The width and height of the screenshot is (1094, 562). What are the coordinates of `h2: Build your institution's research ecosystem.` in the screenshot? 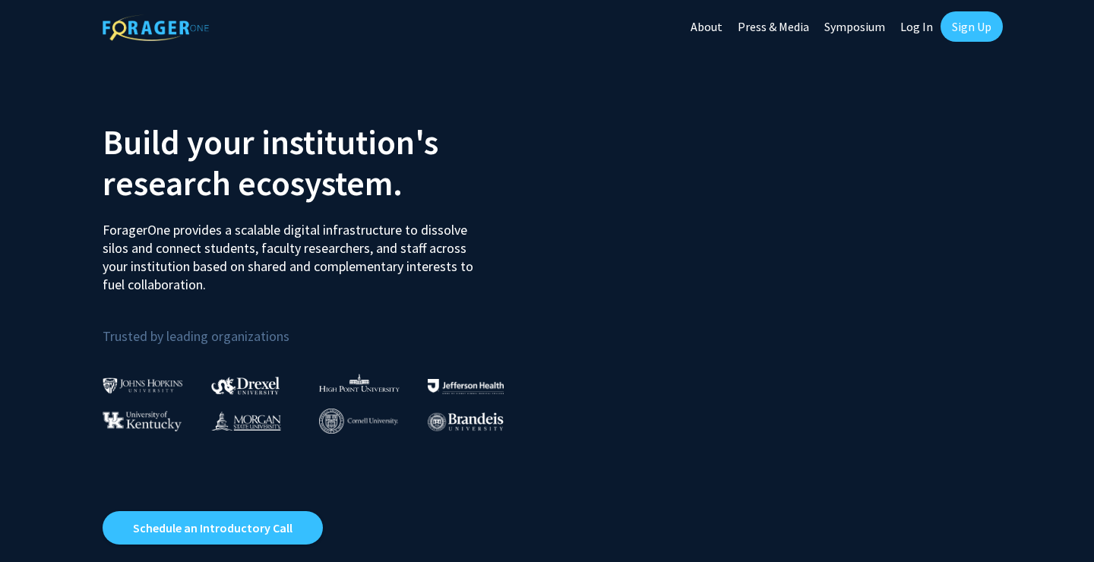 It's located at (319, 163).